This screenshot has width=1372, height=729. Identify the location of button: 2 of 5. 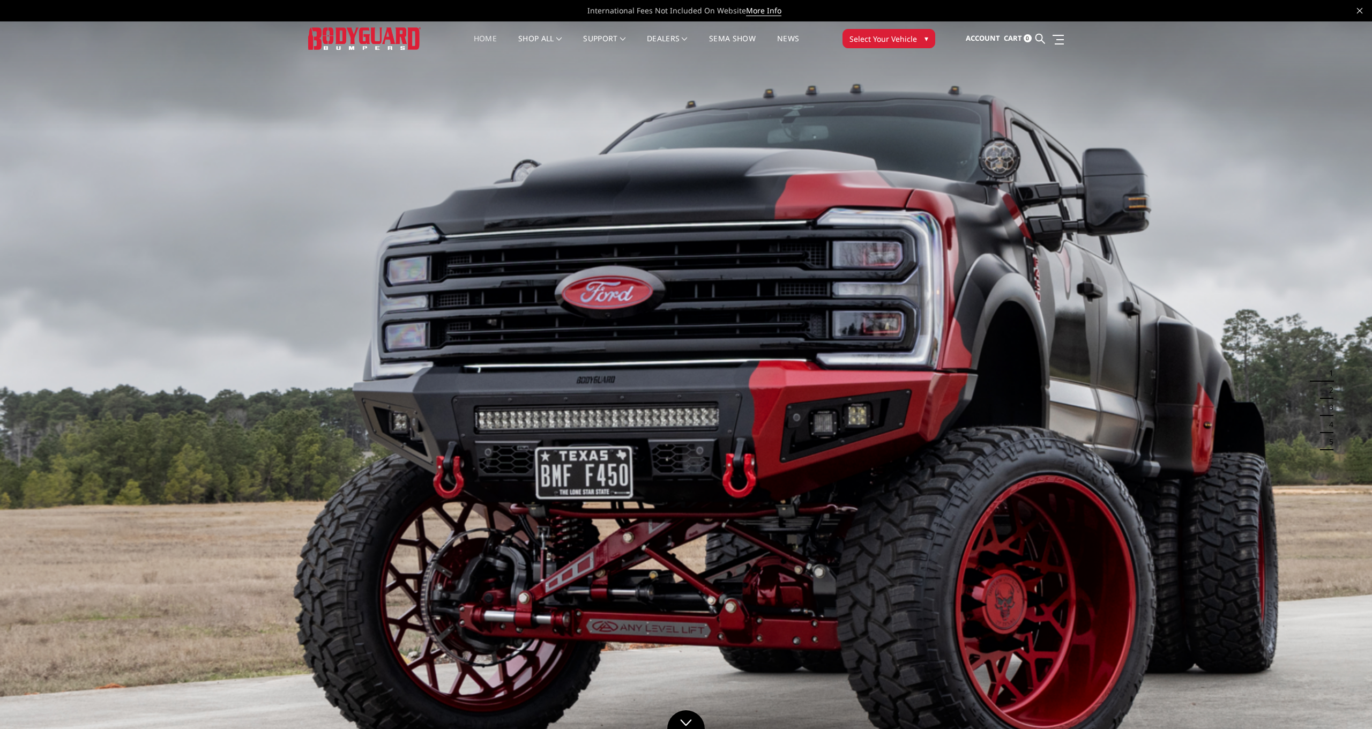
(1328, 390).